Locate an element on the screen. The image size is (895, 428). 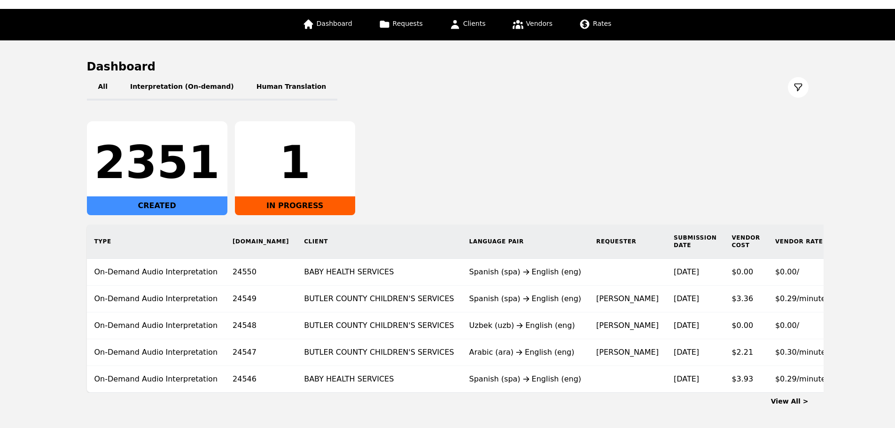
th: Vendor Cost is located at coordinates (745, 241).